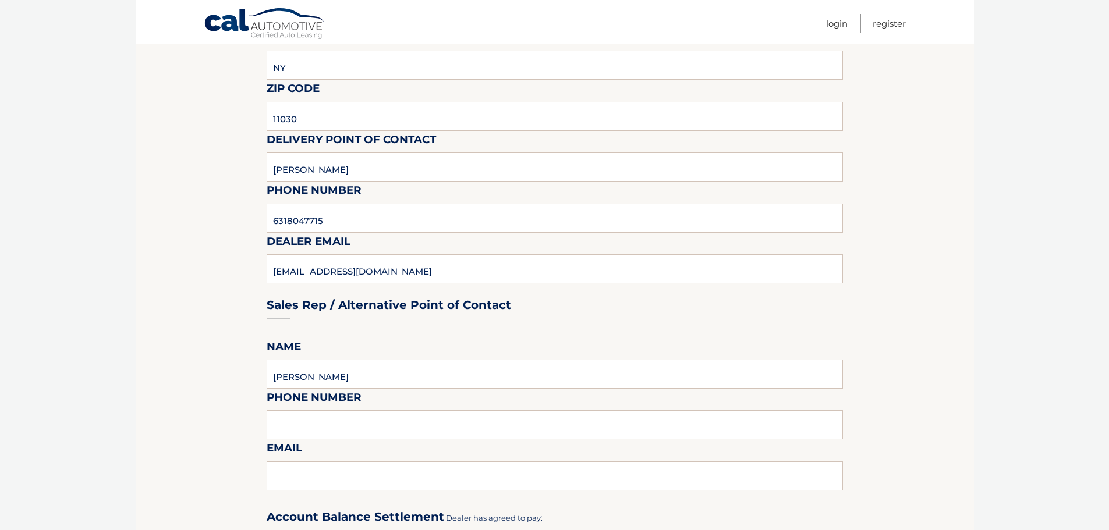  Describe the element at coordinates (494, 518) in the screenshot. I see `span: Dealer has agreed to pay:` at that location.